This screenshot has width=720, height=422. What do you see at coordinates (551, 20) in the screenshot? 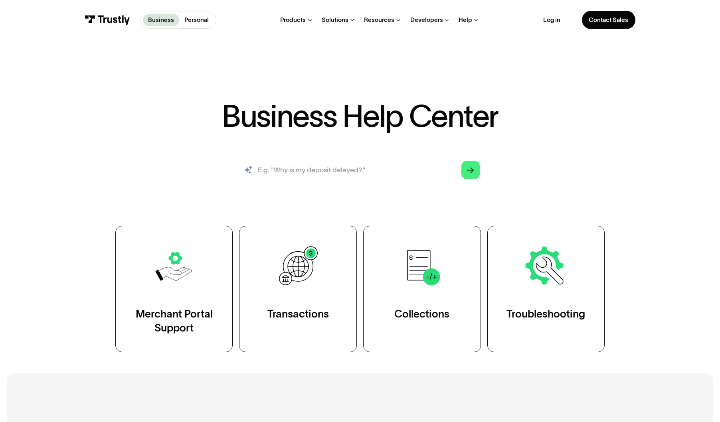
I see `a: Log in` at bounding box center [551, 20].